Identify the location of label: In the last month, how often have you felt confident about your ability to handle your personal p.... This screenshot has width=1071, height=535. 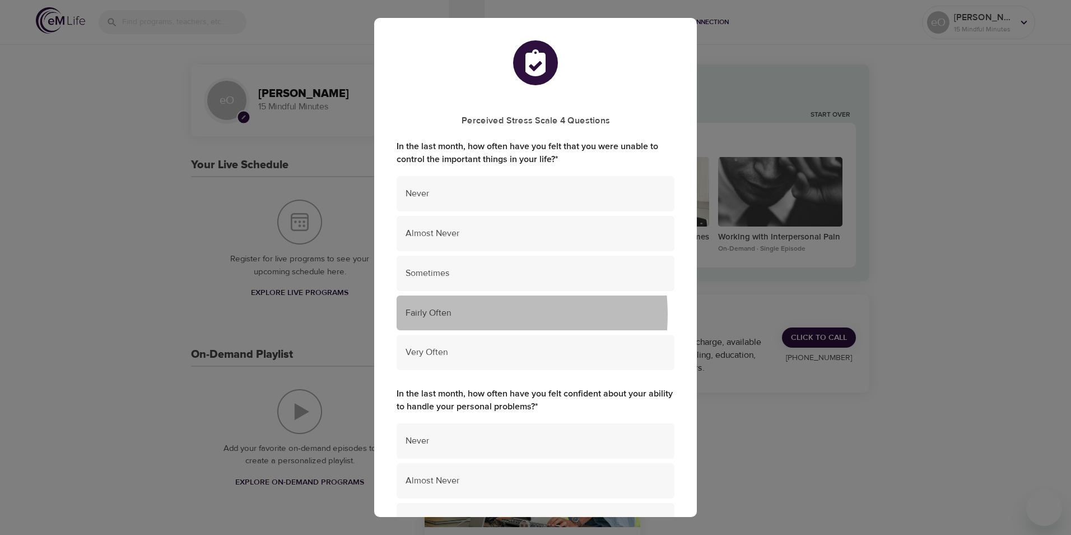
(536, 400).